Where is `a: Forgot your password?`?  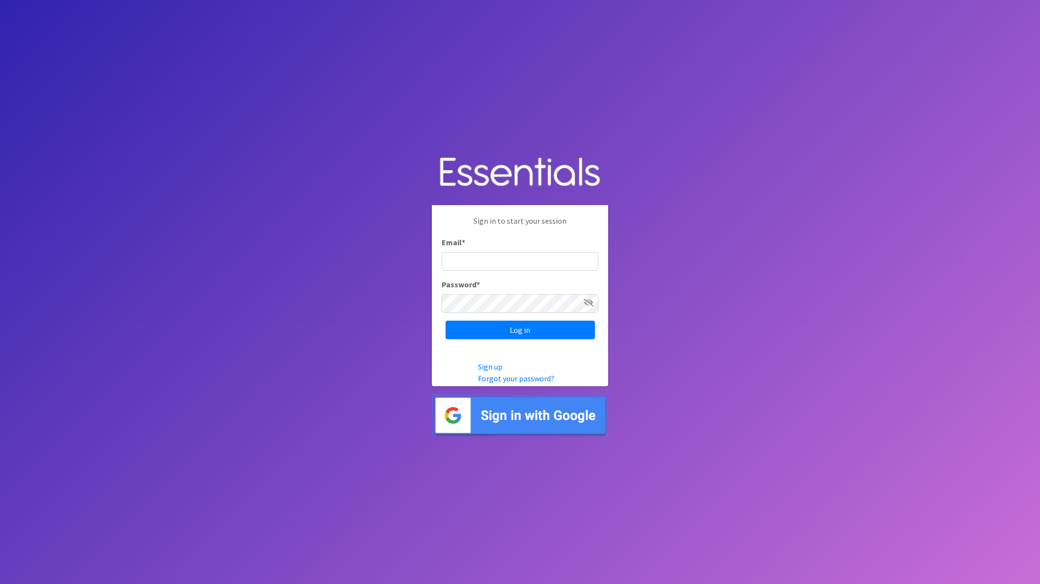 a: Forgot your password? is located at coordinates (516, 379).